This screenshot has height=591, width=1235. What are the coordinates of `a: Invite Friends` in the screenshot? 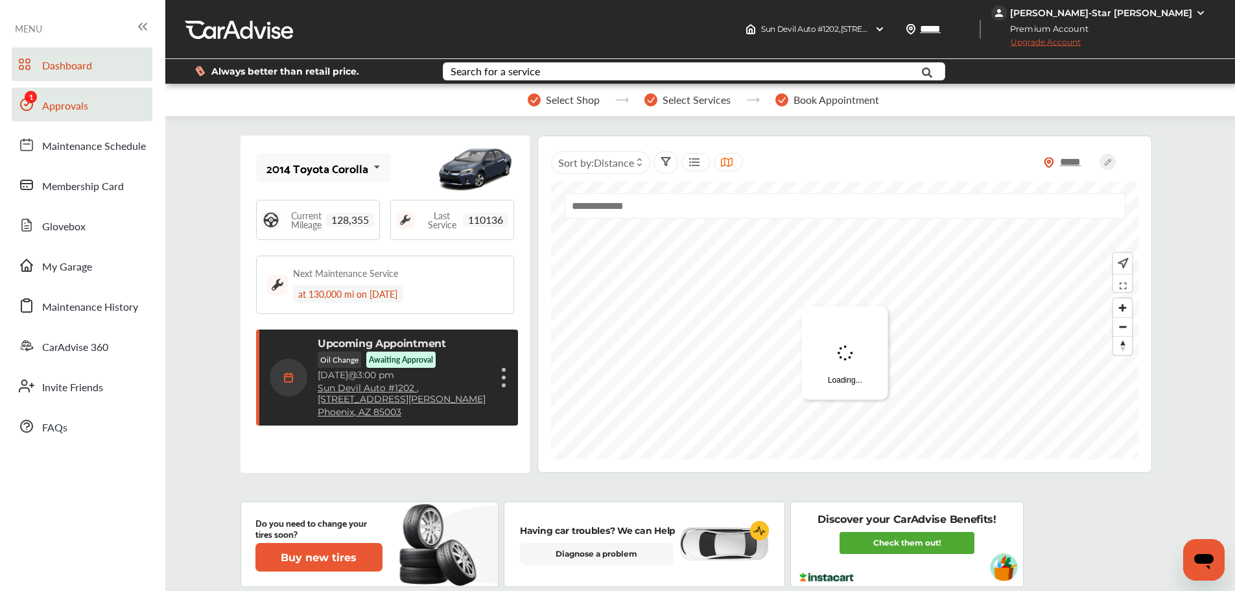 It's located at (82, 386).